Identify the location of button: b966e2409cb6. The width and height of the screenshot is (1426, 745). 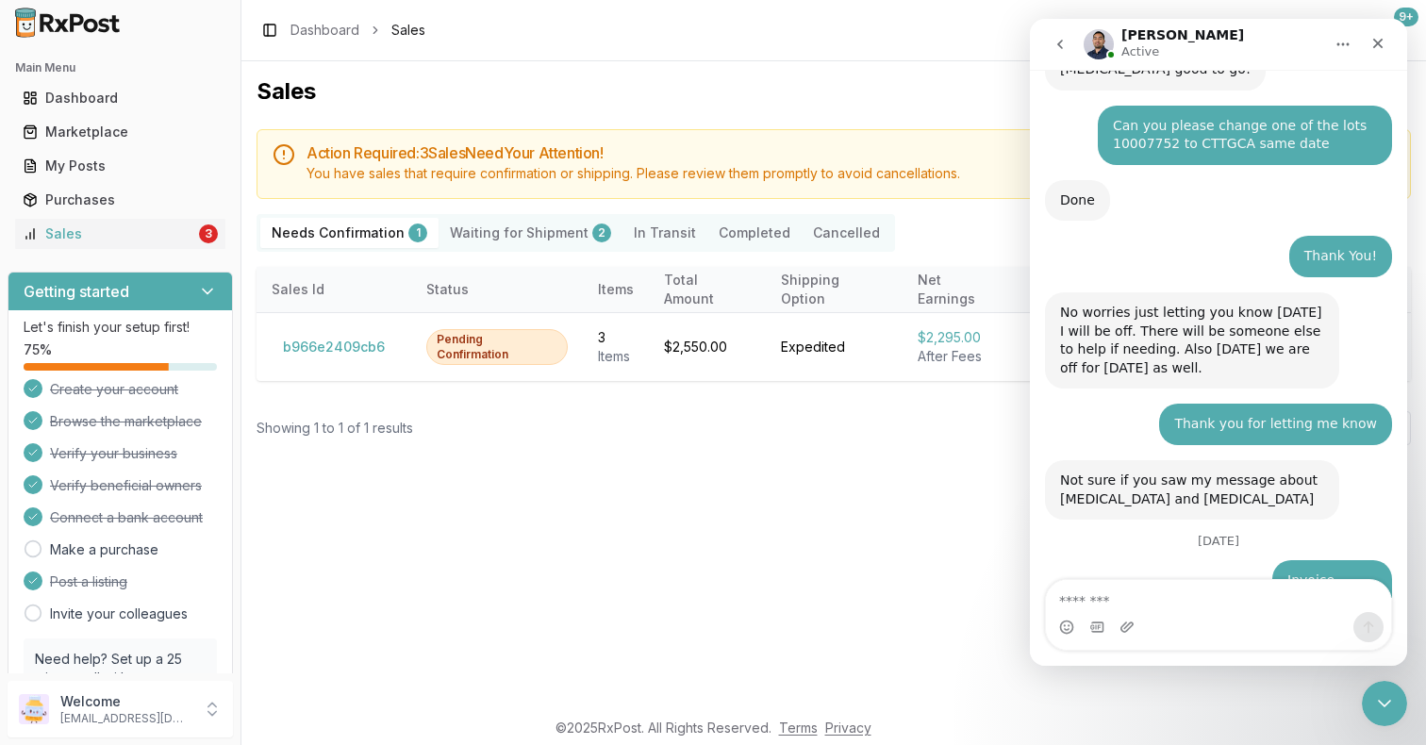
(334, 347).